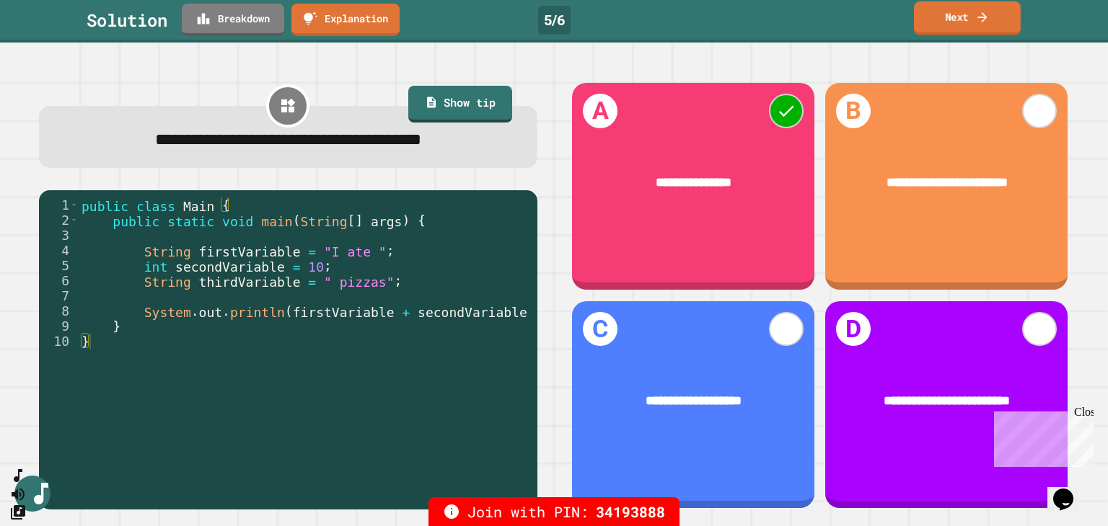 The image size is (1108, 526). I want to click on div: Chat with us now!Close, so click(53, 48).